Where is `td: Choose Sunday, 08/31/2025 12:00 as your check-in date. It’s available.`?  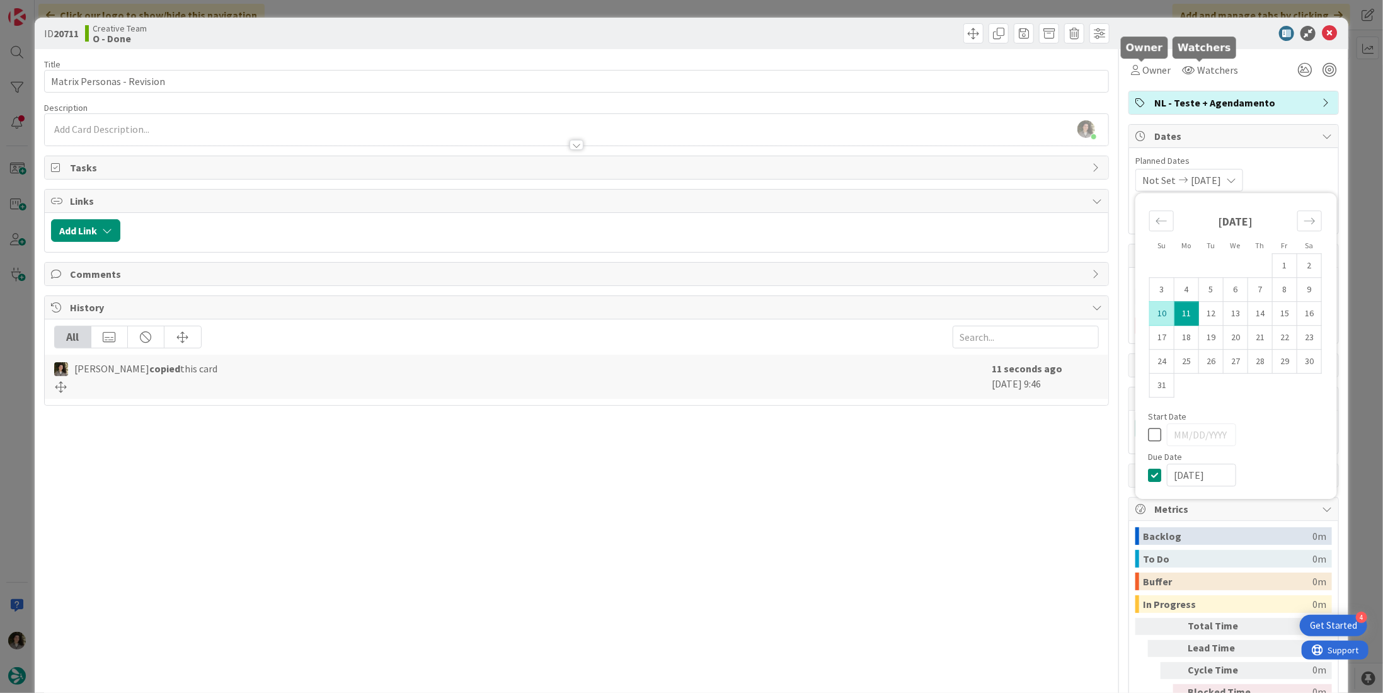
td: Choose Sunday, 08/31/2025 12:00 as your check-in date. It’s available. is located at coordinates (1162, 386).